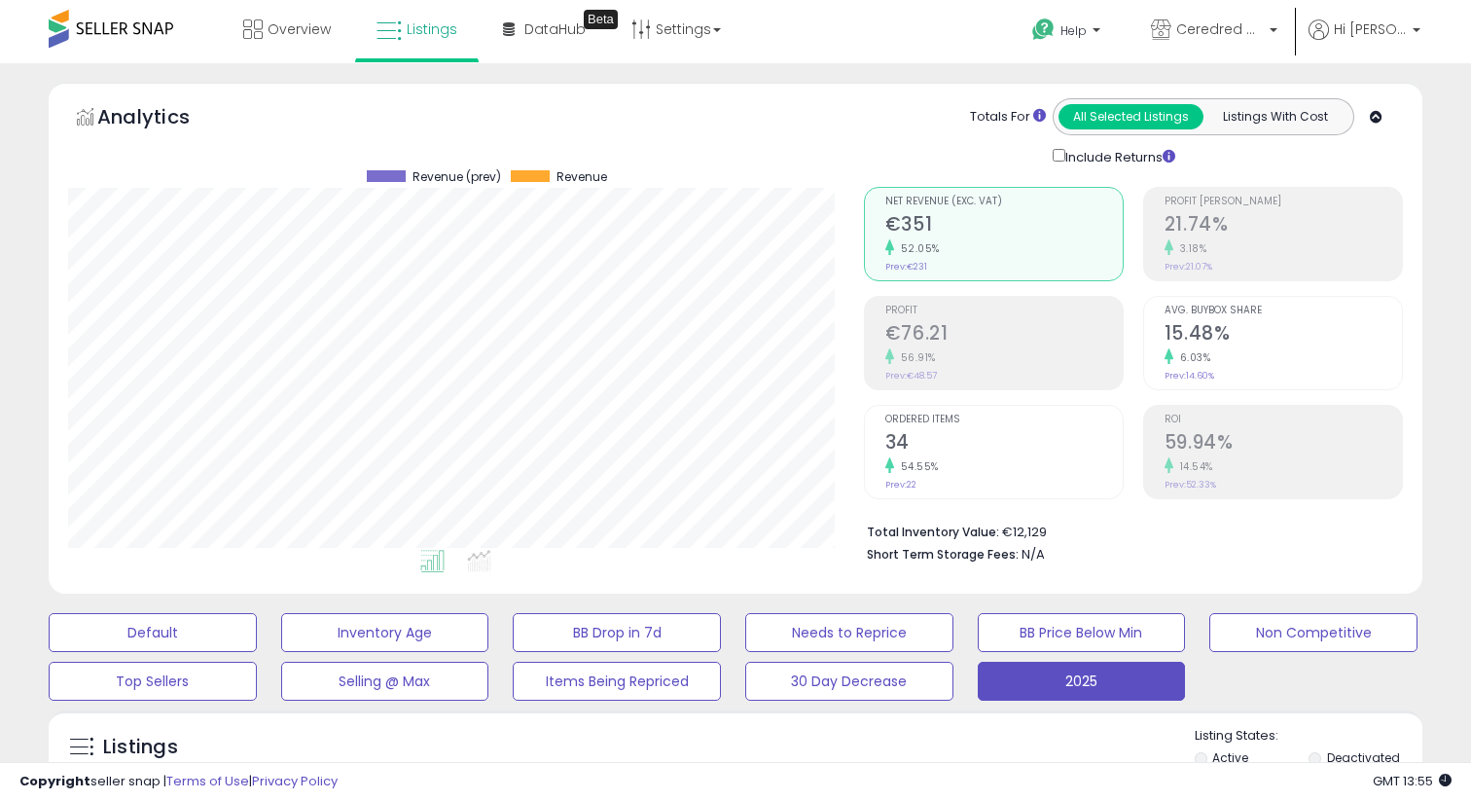 The width and height of the screenshot is (1471, 801). What do you see at coordinates (1004, 226) in the screenshot?
I see `h2: €351` at bounding box center [1004, 226].